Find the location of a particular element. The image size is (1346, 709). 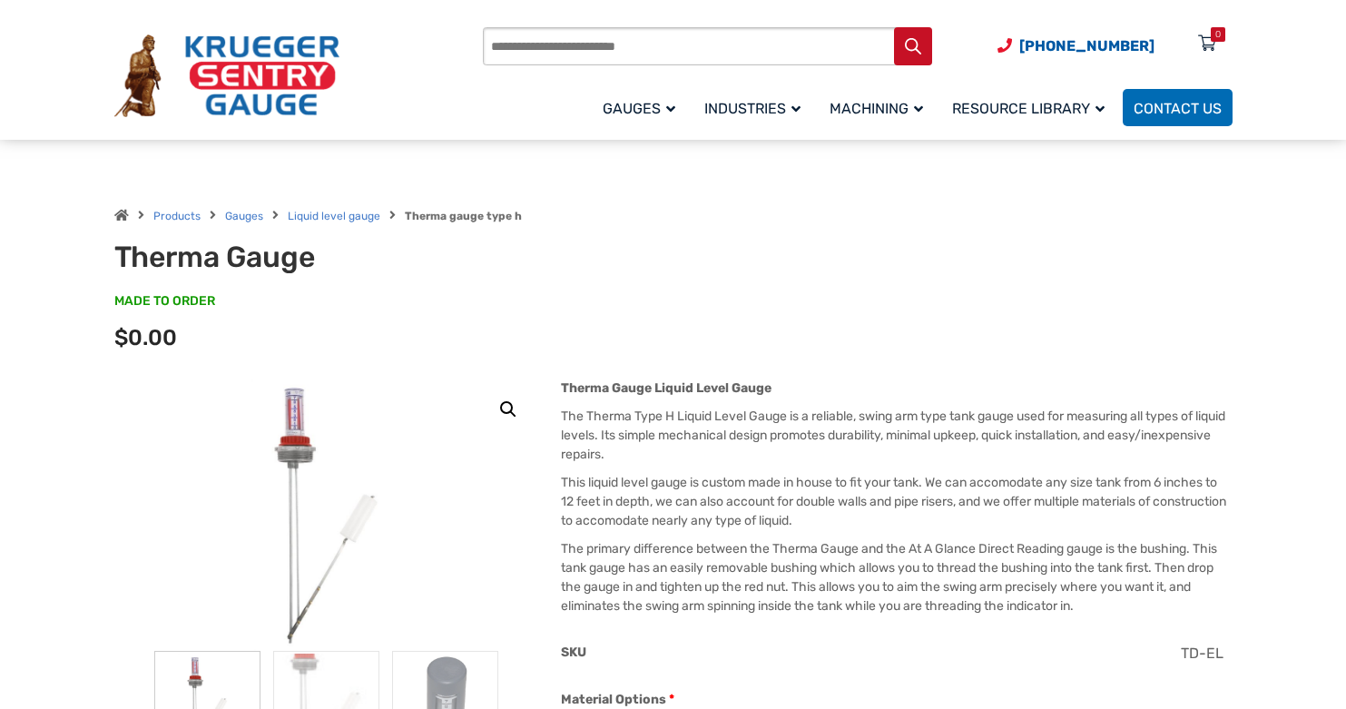

h1: Therma Gauge is located at coordinates (338, 257).